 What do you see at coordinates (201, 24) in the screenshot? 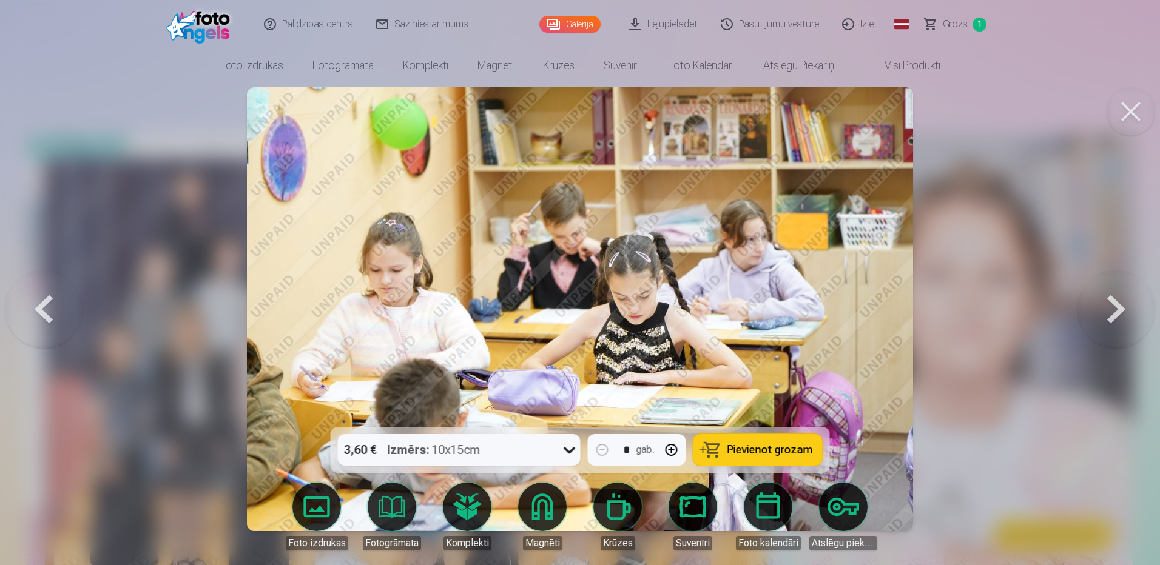
I see `img: /fa1` at bounding box center [201, 24].